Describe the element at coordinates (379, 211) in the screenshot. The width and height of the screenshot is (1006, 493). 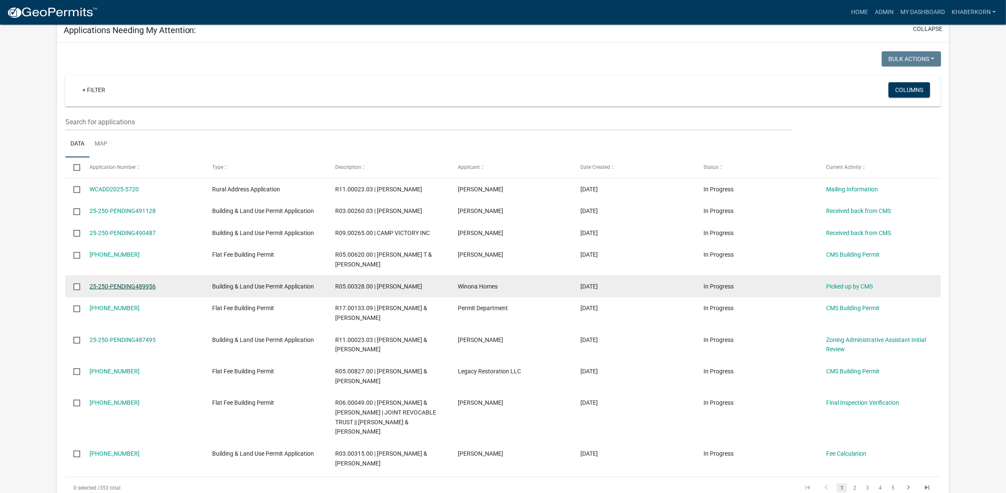
I see `span: R03.00260.03 | STACI A SEXTON` at that location.